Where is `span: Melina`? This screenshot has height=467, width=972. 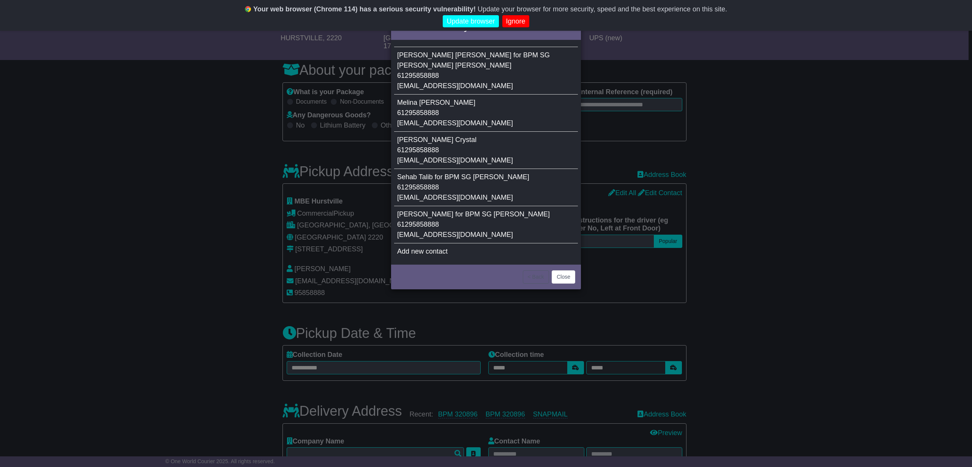
span: Melina is located at coordinates (407, 103).